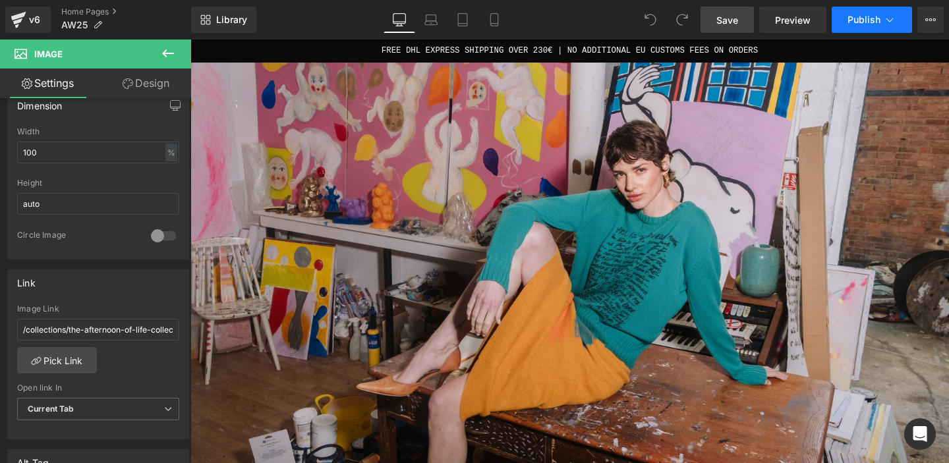  What do you see at coordinates (651, 20) in the screenshot?
I see `button: Undo` at bounding box center [651, 20].